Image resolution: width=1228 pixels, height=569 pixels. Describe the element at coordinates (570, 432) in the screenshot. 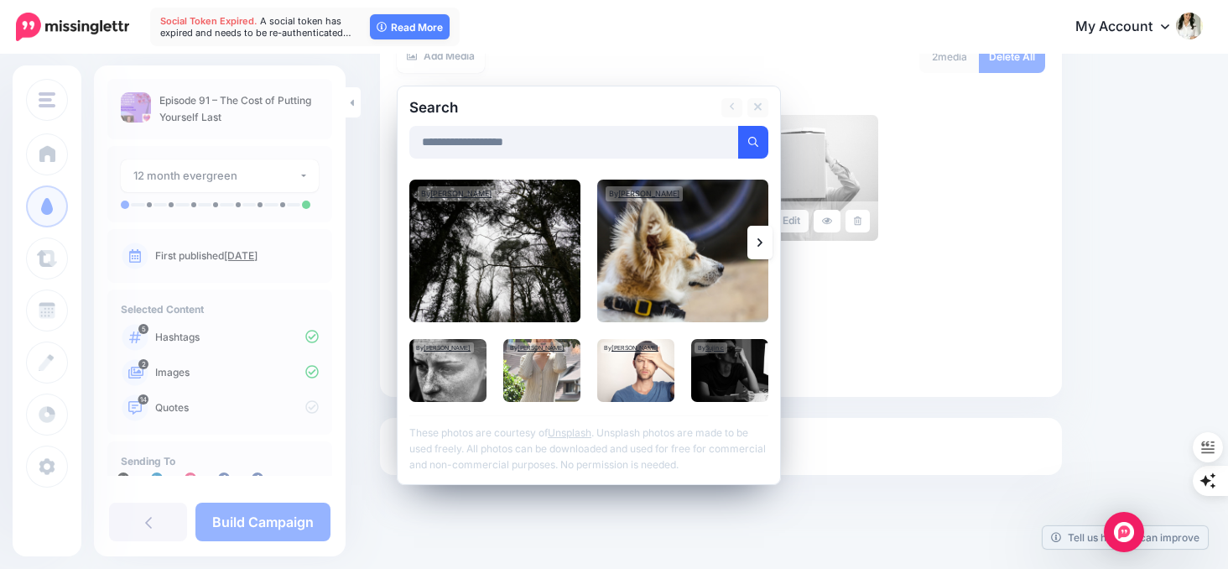

I see `a: Unsplash` at that location.